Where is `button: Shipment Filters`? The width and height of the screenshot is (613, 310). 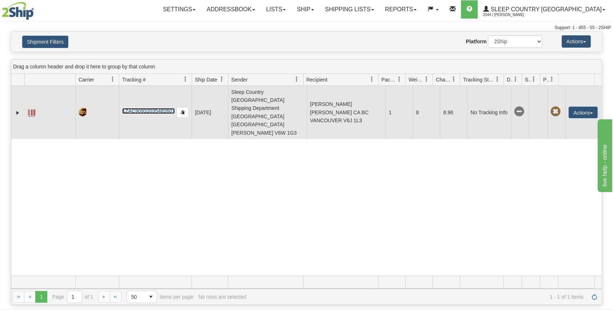 button: Shipment Filters is located at coordinates (45, 42).